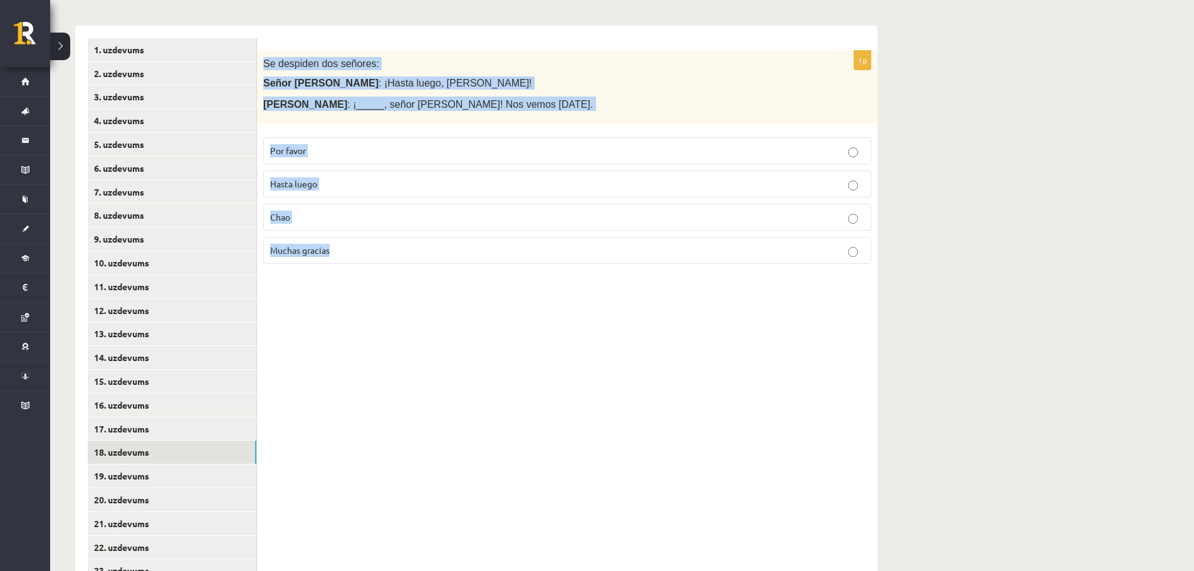 This screenshot has width=1194, height=571. What do you see at coordinates (321, 63) in the screenshot?
I see `span: Se despiden dos señores:` at bounding box center [321, 63].